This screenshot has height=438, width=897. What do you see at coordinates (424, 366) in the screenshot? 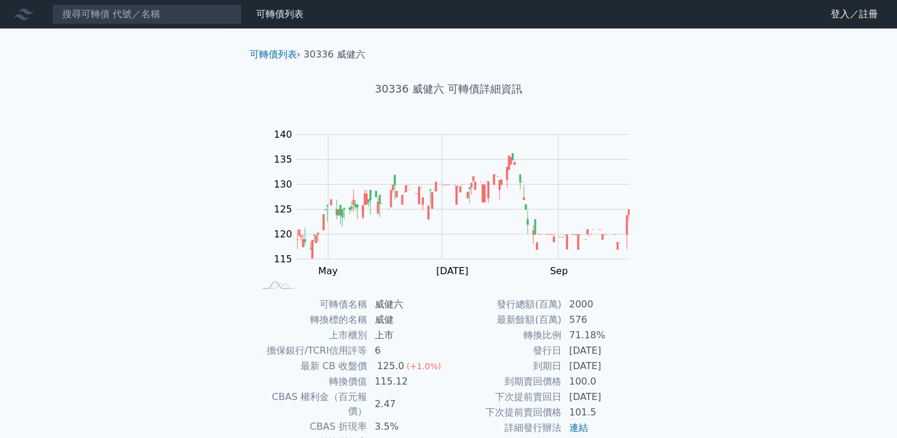
I see `span: (+1.0%)` at bounding box center [424, 366].